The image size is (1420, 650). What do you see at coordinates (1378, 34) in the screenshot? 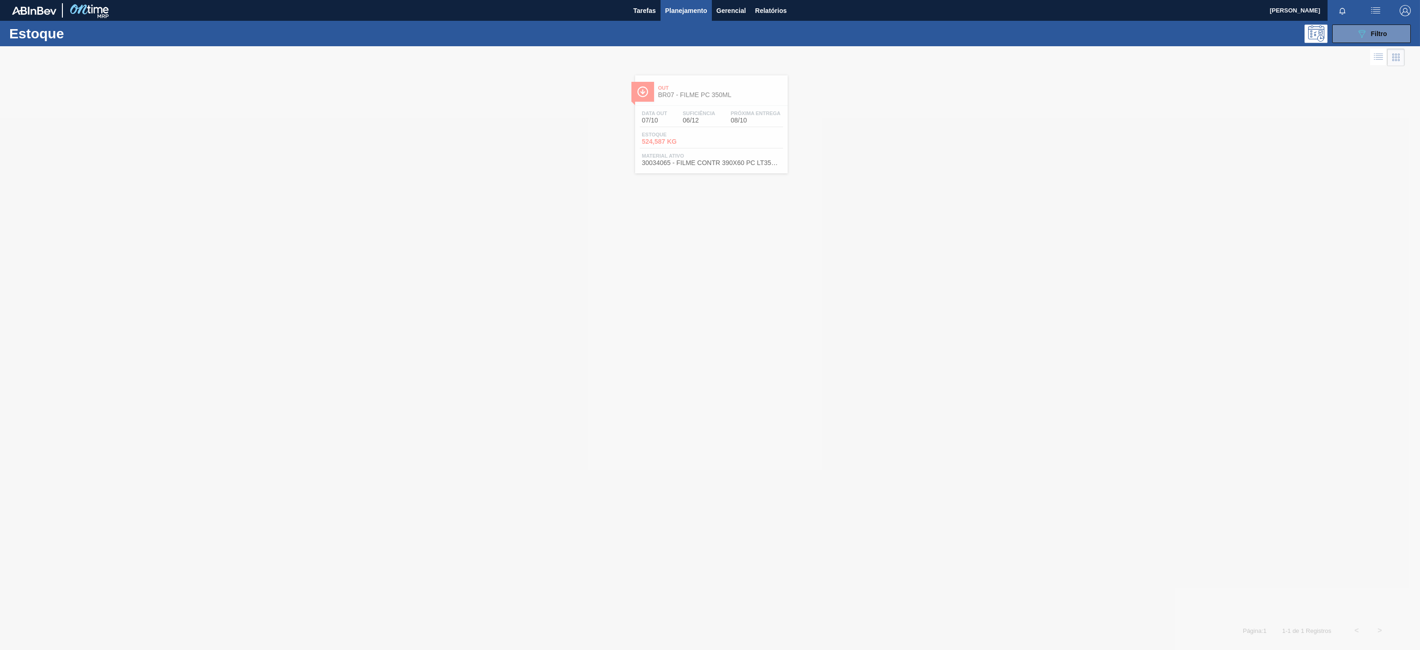
I see `span: Filtro` at bounding box center [1378, 34].